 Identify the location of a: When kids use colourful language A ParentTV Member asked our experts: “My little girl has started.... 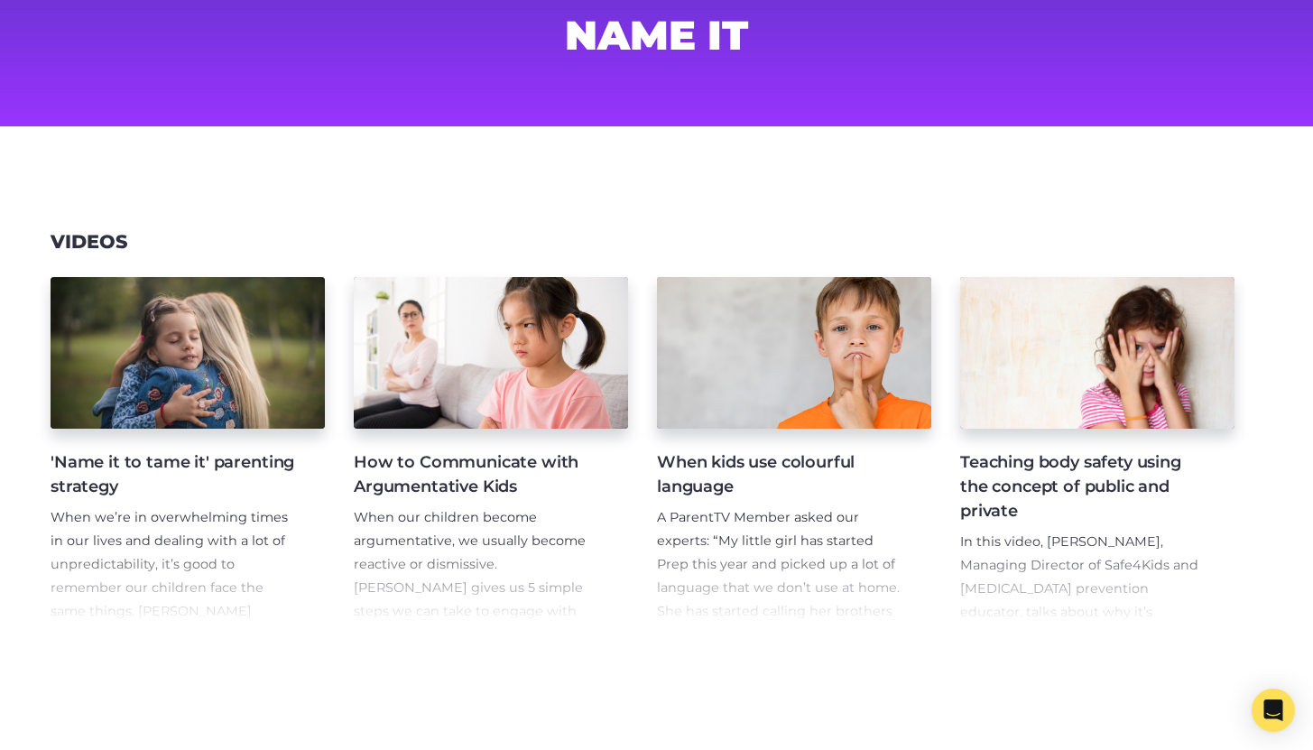
(794, 450).